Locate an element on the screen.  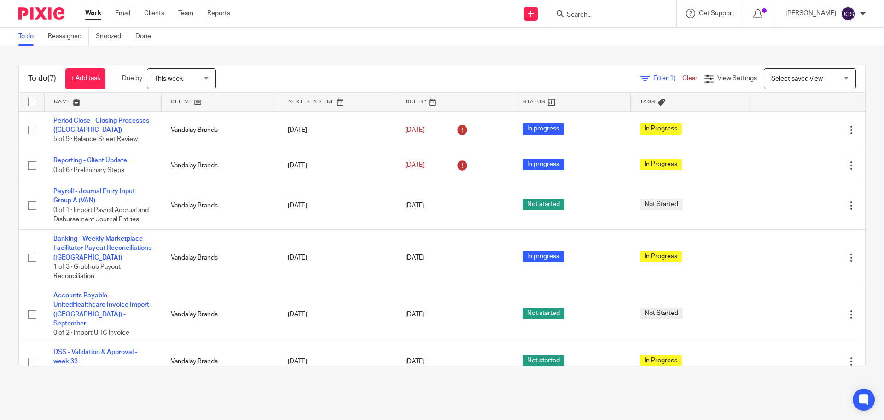
input: Search is located at coordinates (608, 15).